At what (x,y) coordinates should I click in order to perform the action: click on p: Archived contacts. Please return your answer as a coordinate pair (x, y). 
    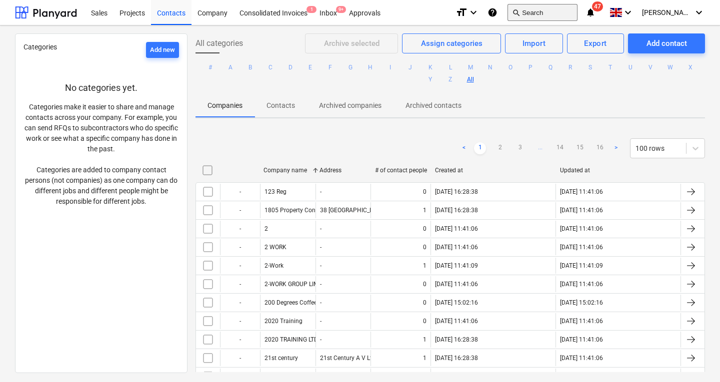
    Looking at the image, I should click on (433, 105).